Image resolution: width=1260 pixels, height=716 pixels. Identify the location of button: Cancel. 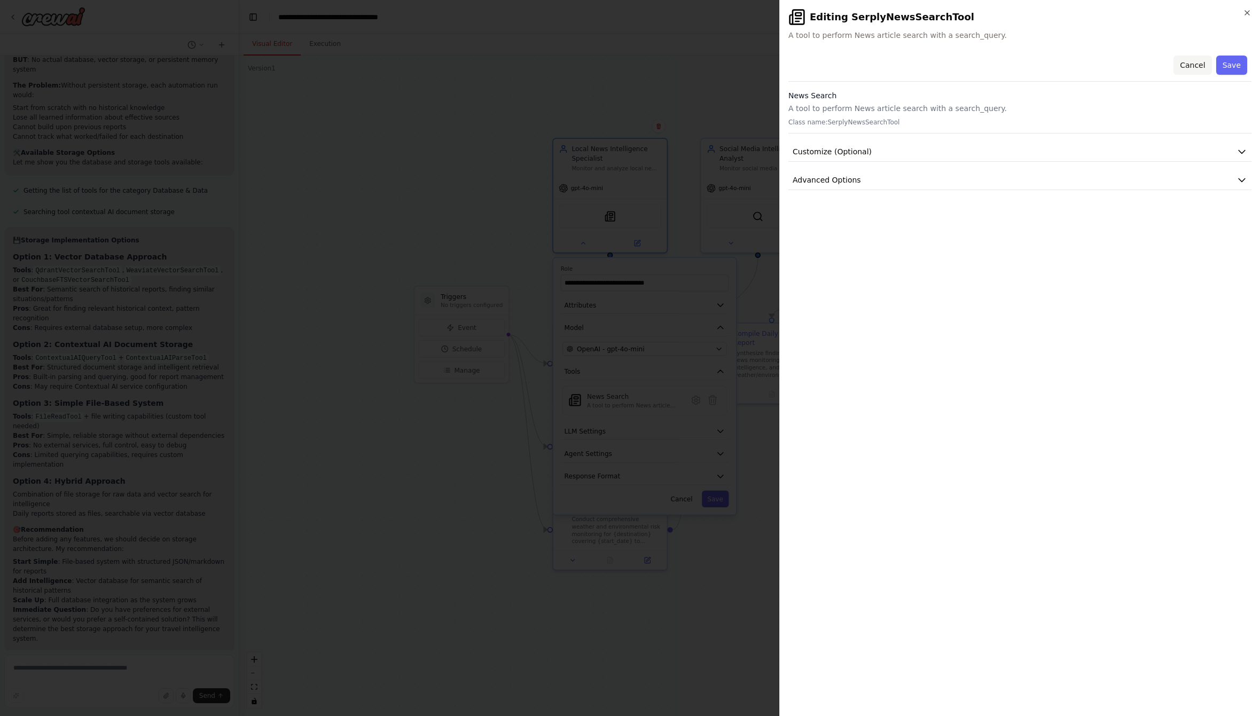
(1192, 65).